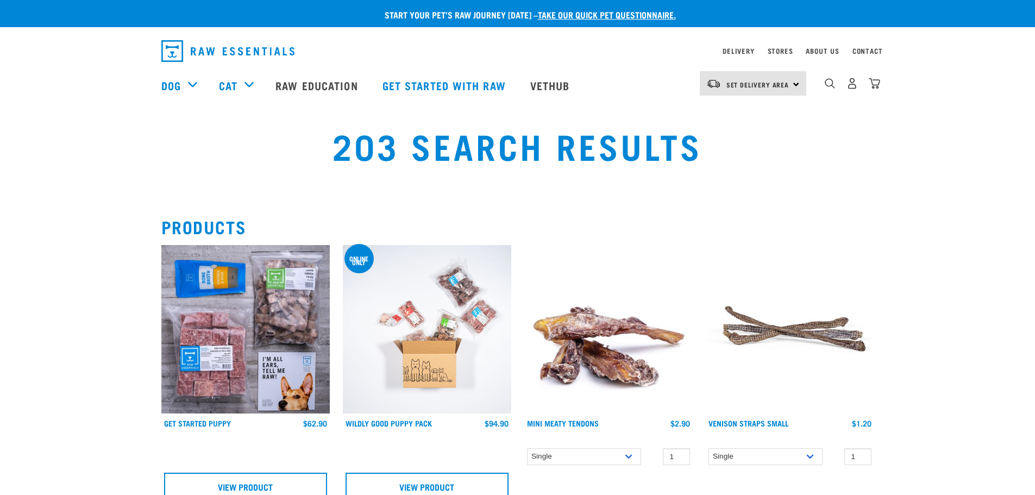  I want to click on img: home-icon@2x.png, so click(874, 83).